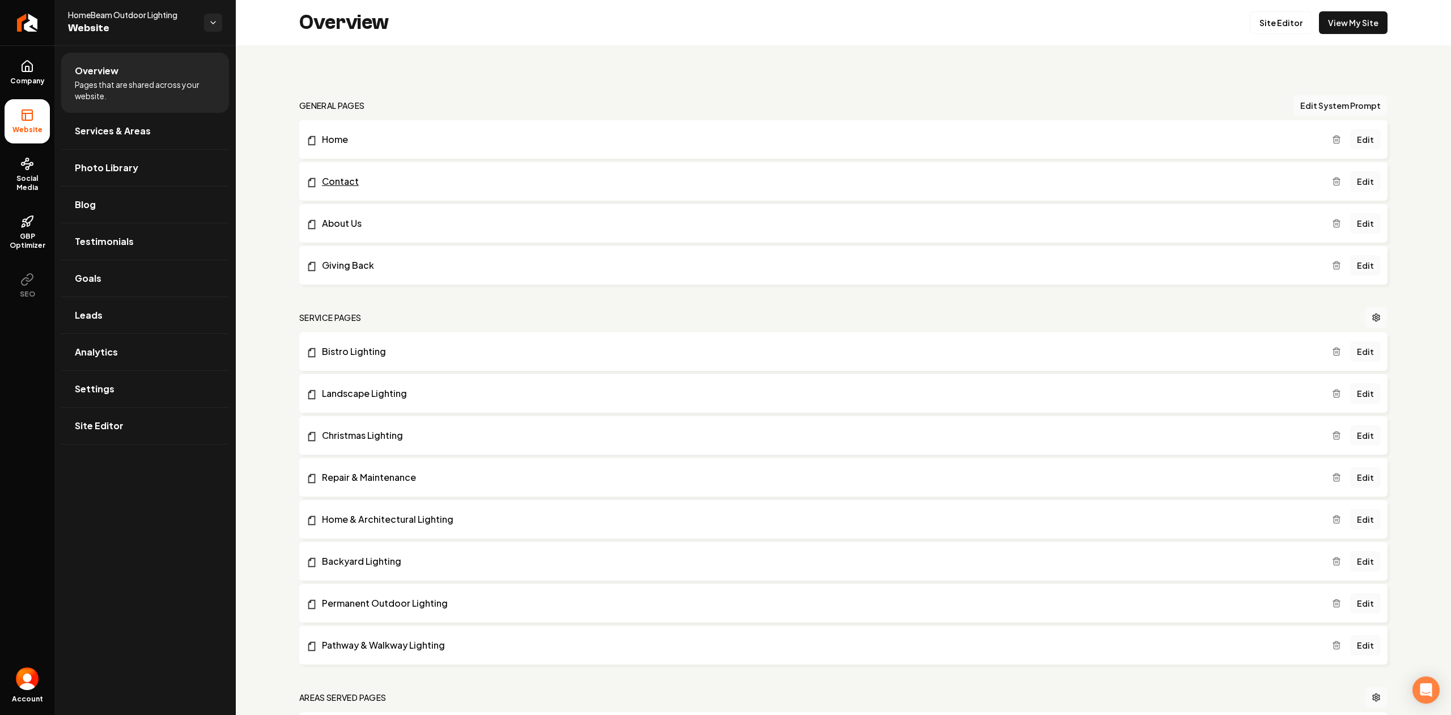 The height and width of the screenshot is (715, 1451). I want to click on h2: Service Pages, so click(330, 317).